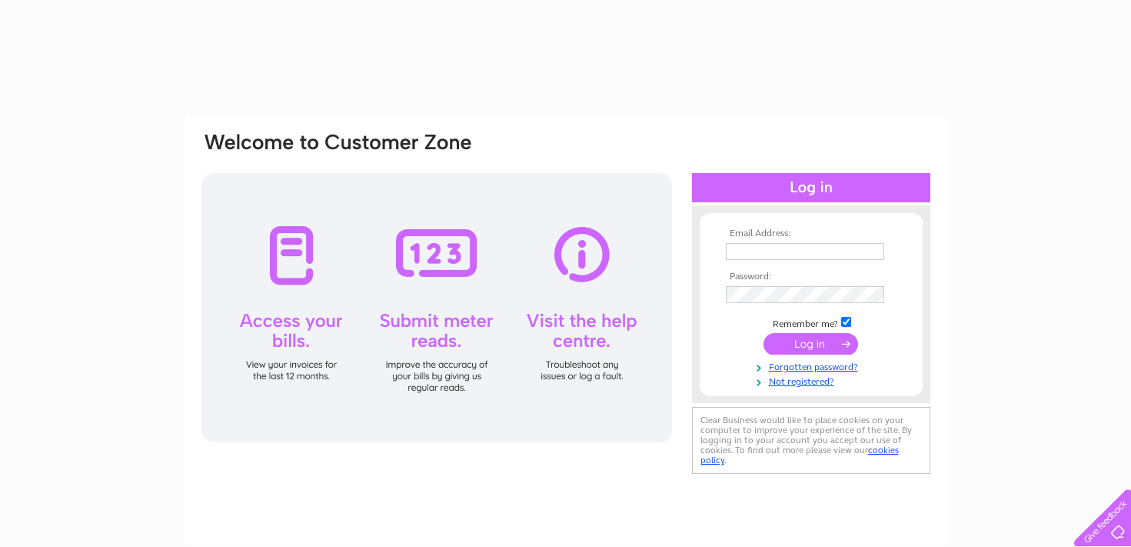  I want to click on td: Remember me?, so click(811, 322).